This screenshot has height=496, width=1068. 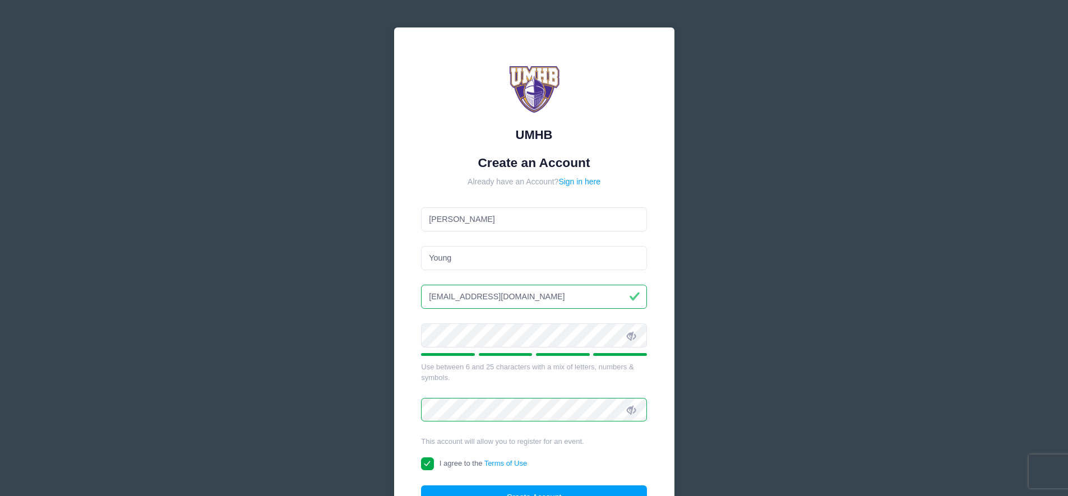 What do you see at coordinates (534, 163) in the screenshot?
I see `h1: Create an Account` at bounding box center [534, 163].